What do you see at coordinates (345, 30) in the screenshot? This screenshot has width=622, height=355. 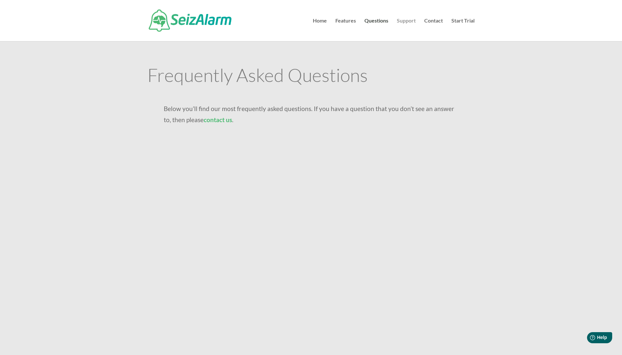 I see `a: Features` at bounding box center [345, 30].